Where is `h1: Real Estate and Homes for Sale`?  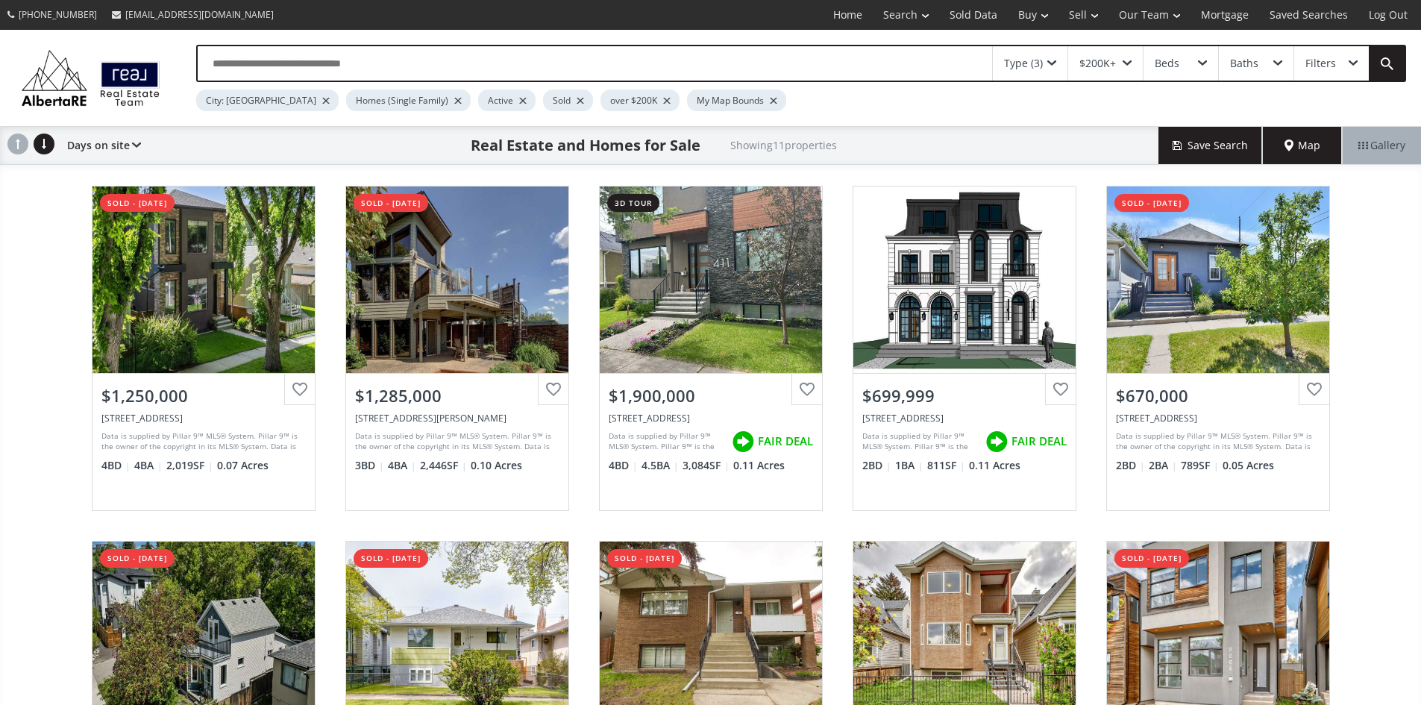 h1: Real Estate and Homes for Sale is located at coordinates (586, 145).